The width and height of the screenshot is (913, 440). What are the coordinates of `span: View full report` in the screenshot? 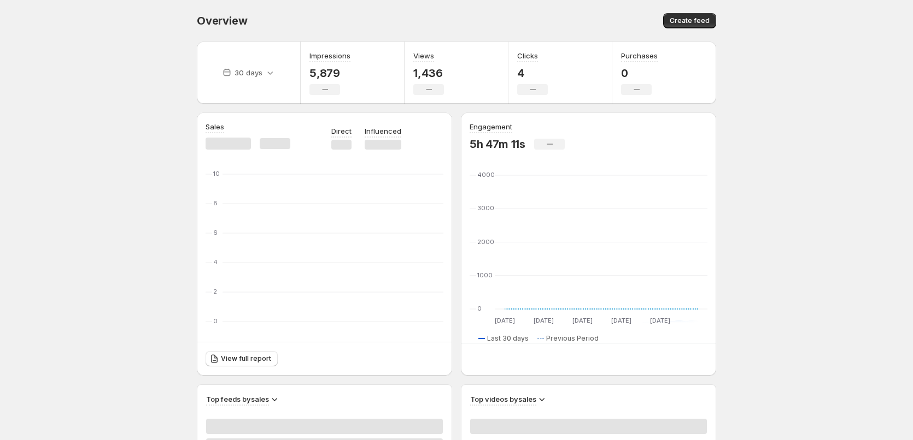 It's located at (246, 359).